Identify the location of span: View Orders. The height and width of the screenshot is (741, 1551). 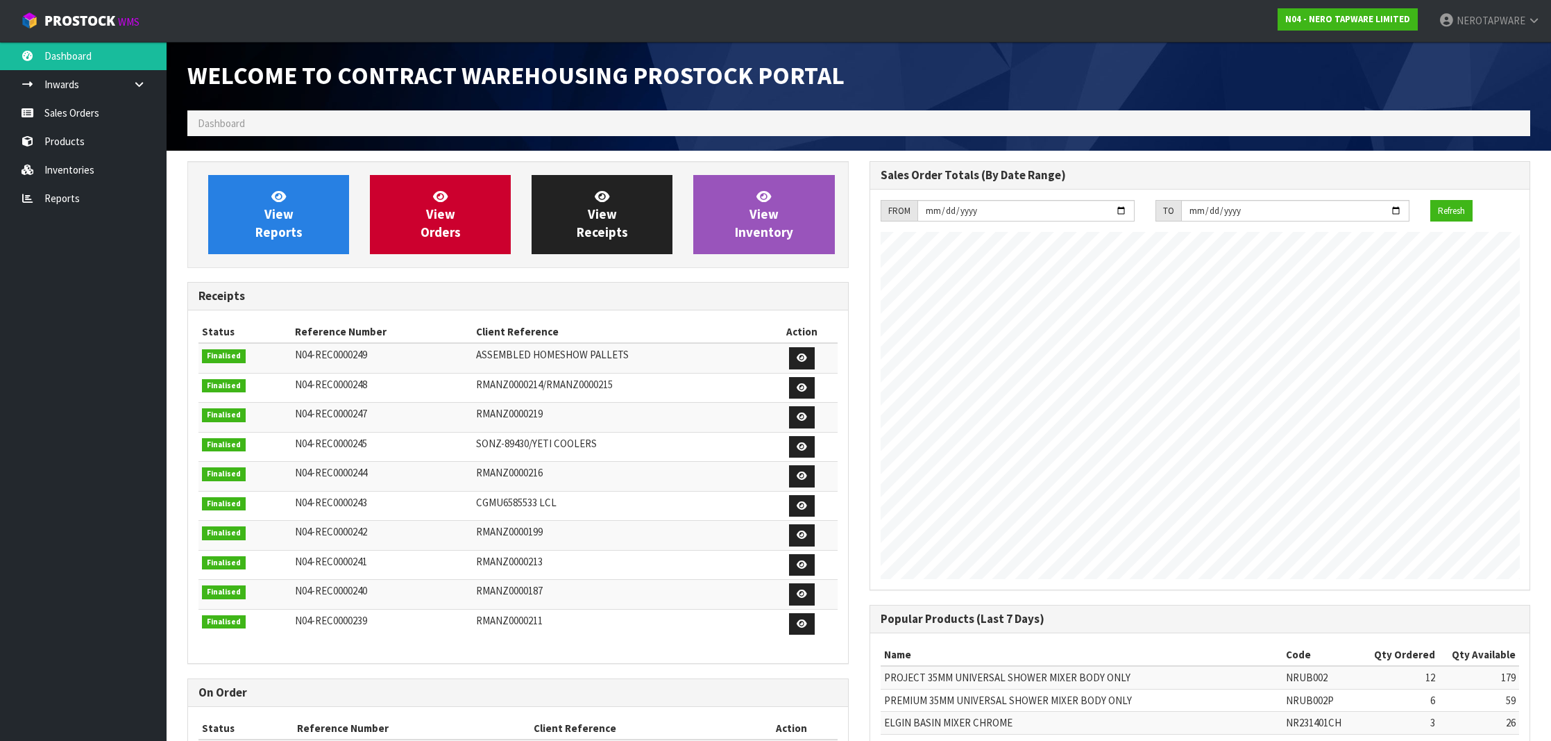
(441, 214).